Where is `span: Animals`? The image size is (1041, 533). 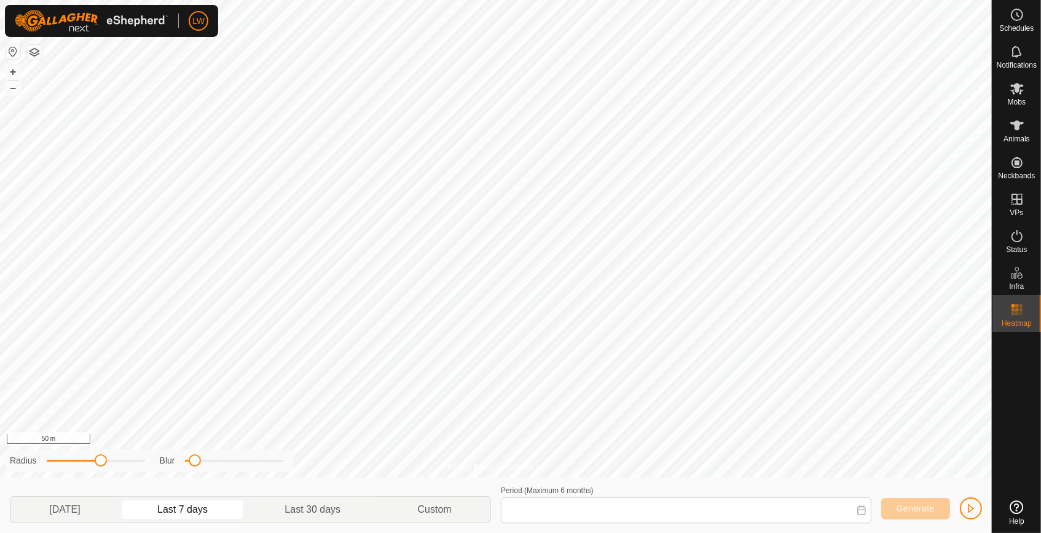
span: Animals is located at coordinates (1016, 139).